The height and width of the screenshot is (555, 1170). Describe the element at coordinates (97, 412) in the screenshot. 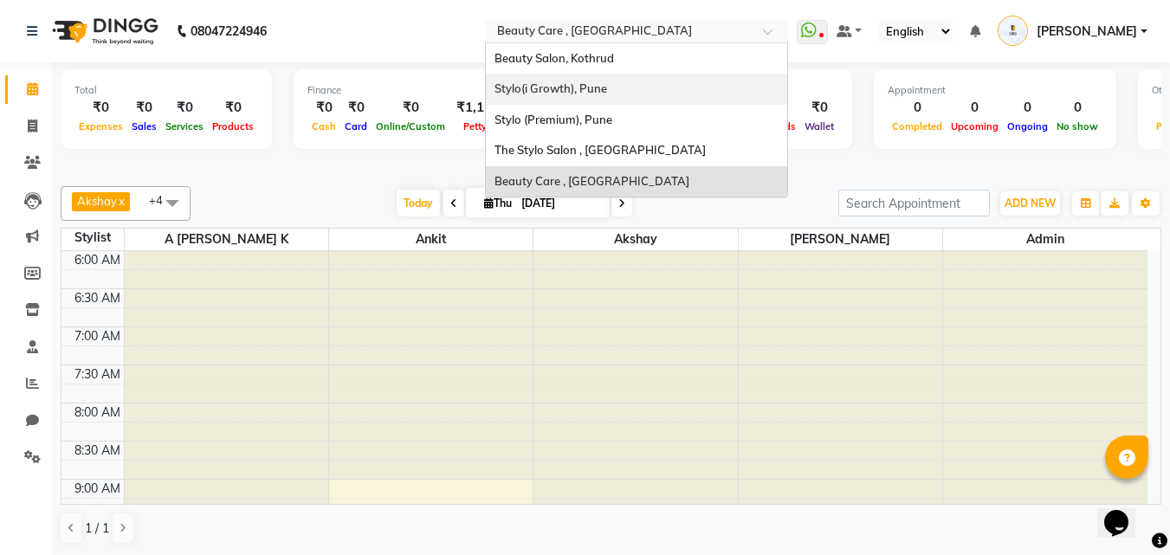

I see `div: 8:00 AM` at that location.